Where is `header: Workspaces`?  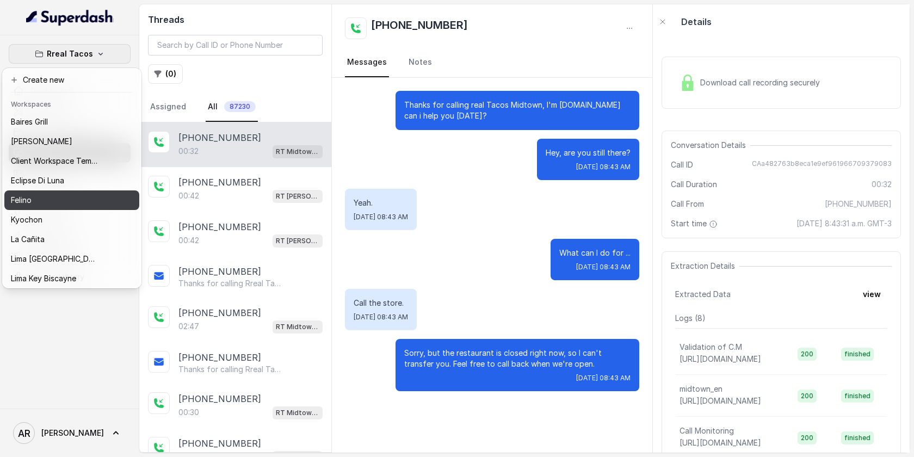 header: Workspaces is located at coordinates (72, 103).